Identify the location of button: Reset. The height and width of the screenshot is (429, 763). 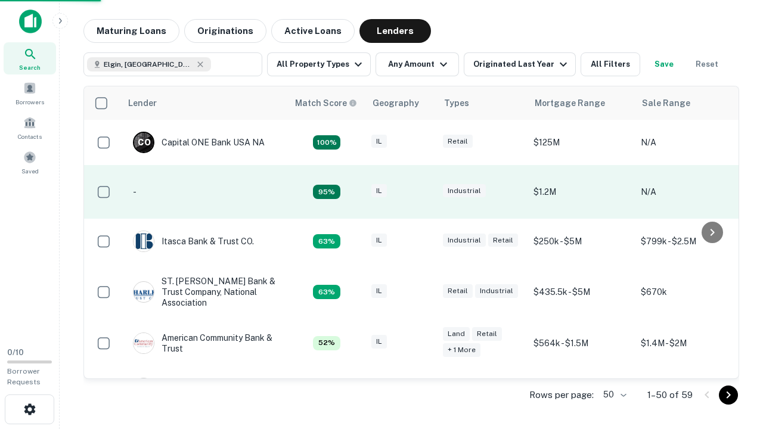
(707, 64).